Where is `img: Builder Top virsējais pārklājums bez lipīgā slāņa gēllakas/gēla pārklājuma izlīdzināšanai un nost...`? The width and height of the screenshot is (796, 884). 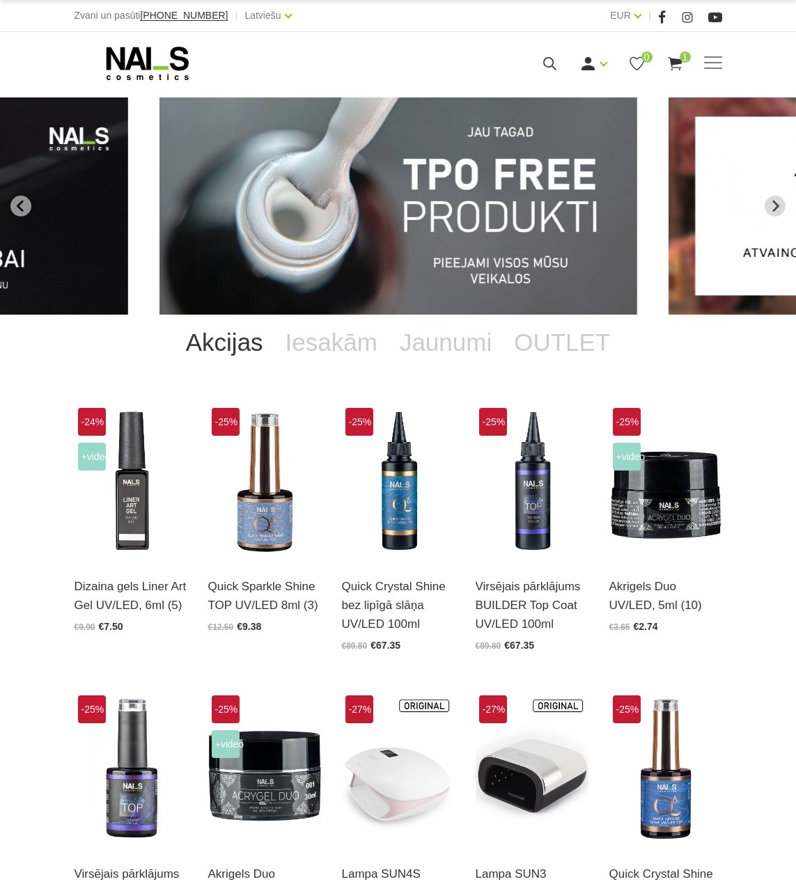
img: Builder Top virsējais pārklājums bez lipīgā slāņa gēllakas/gēla pārklājuma izlīdzināšanai un nost... is located at coordinates (532, 482).